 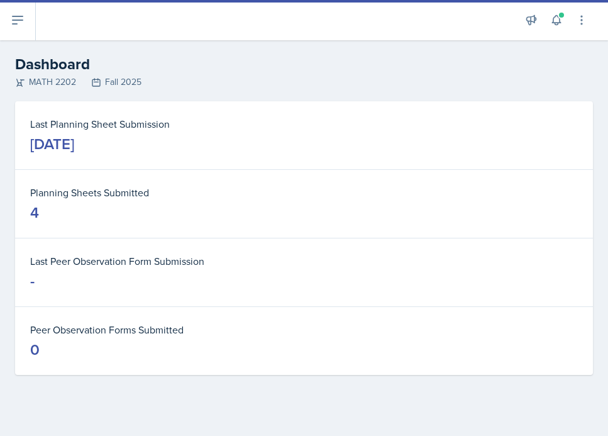 I want to click on dt: Last Planning Sheet Submission, so click(x=304, y=124).